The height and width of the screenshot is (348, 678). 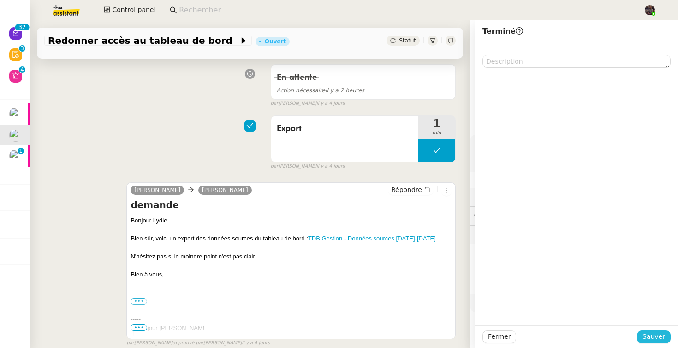 What do you see at coordinates (574, 303) in the screenshot?
I see `div: 🧴Autres` at bounding box center [574, 303].